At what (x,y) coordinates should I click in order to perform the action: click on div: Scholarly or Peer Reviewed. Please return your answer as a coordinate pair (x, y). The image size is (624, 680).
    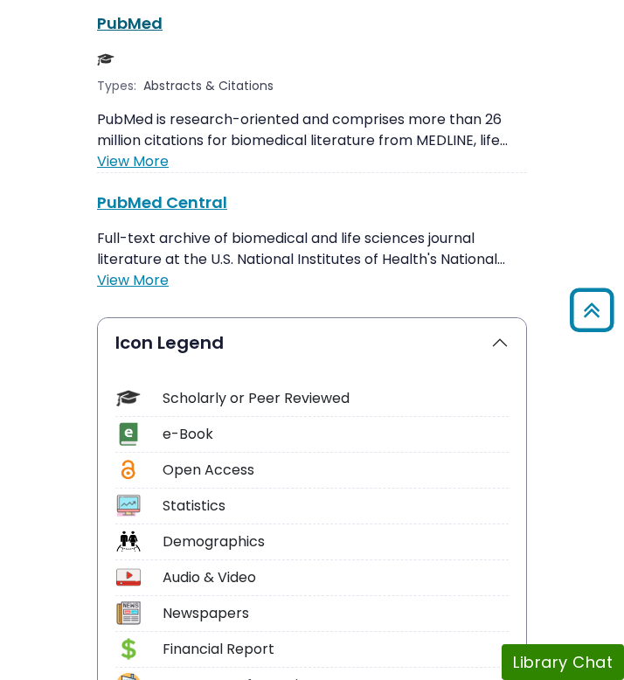
    Looking at the image, I should click on (336, 399).